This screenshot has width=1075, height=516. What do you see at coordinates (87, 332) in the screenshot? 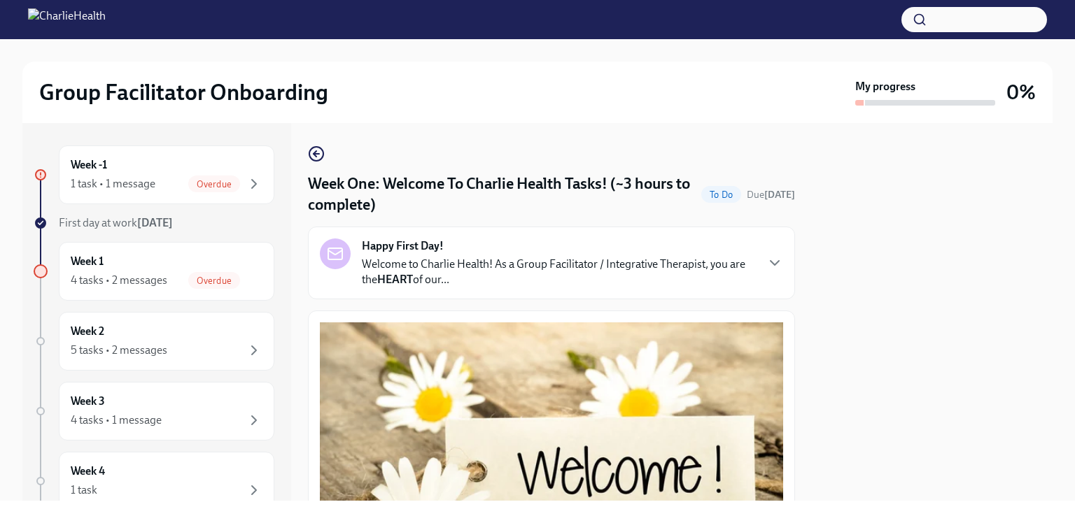
I see `h6: Week 2` at bounding box center [87, 332].